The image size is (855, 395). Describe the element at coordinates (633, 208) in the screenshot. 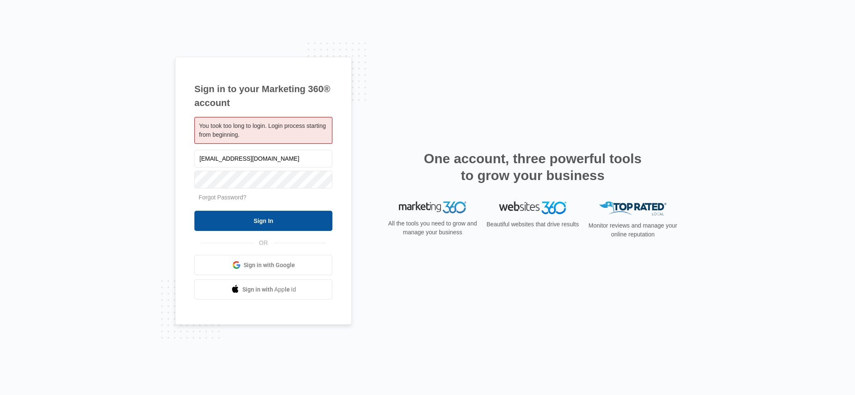

I see `img: Top Rated Local` at that location.